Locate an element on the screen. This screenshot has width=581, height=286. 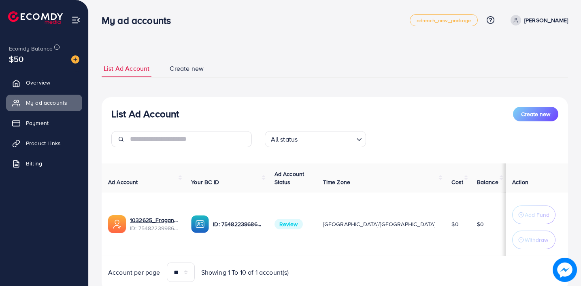
span: Action is located at coordinates (520, 182).